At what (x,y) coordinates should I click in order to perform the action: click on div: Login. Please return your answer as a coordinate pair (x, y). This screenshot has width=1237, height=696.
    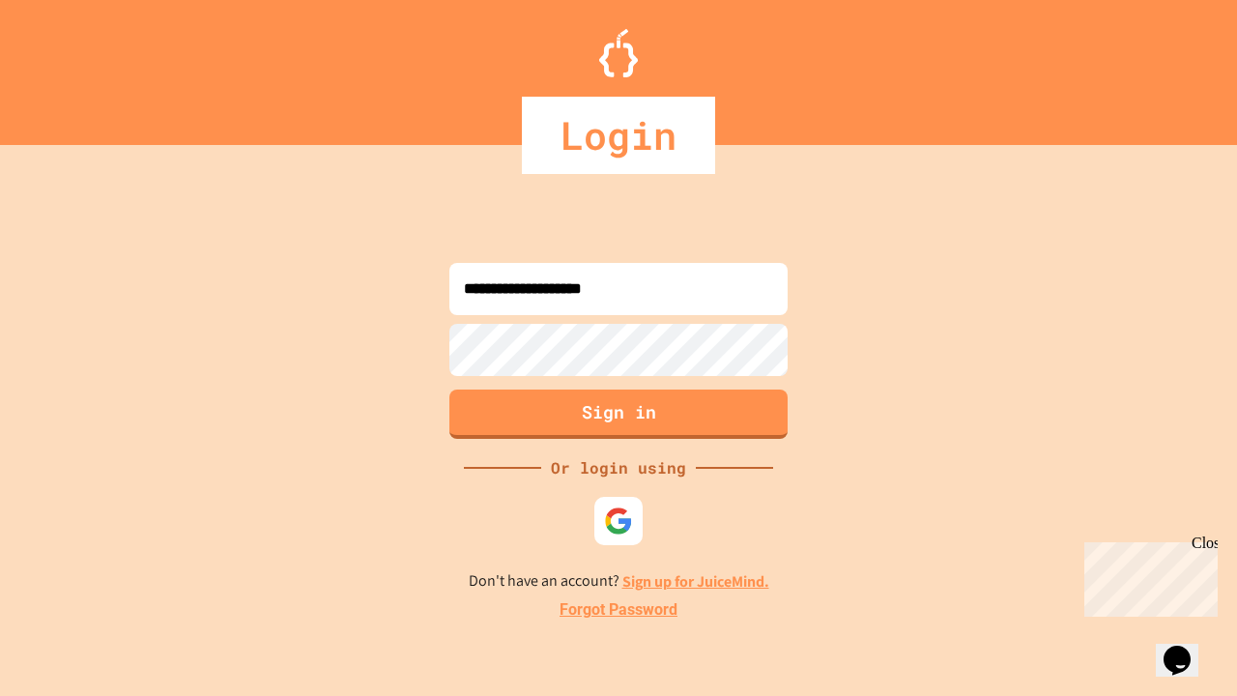
    Looking at the image, I should click on (619, 135).